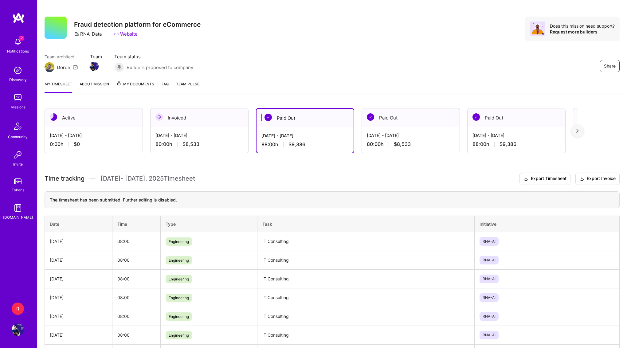 Image resolution: width=627 pixels, height=348 pixels. I want to click on span: Builders proposed to company, so click(160, 67).